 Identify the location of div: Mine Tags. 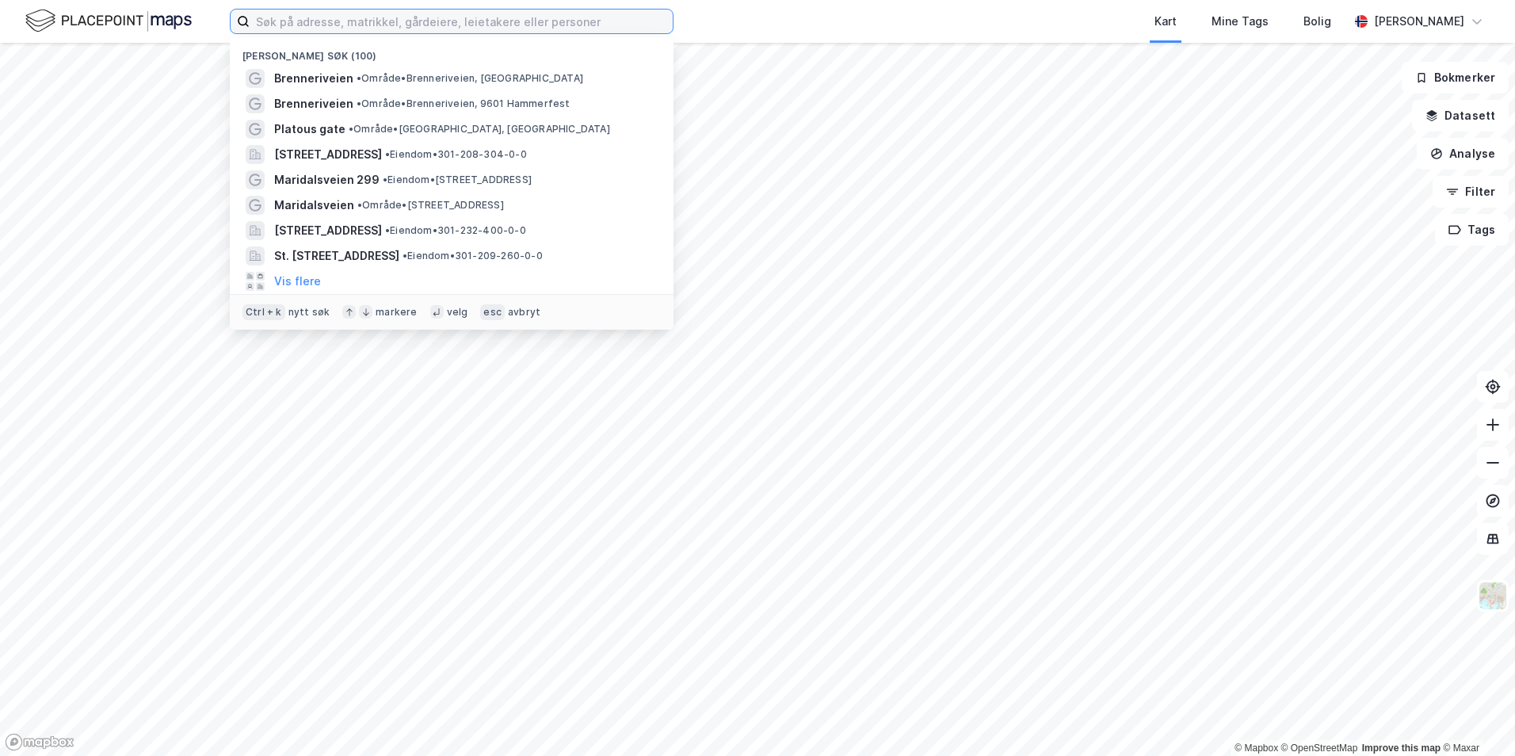
(1240, 21).